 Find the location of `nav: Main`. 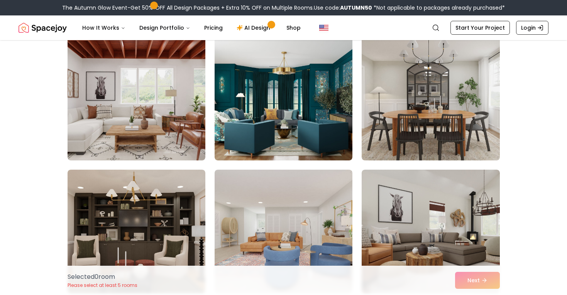

nav: Main is located at coordinates (192, 28).